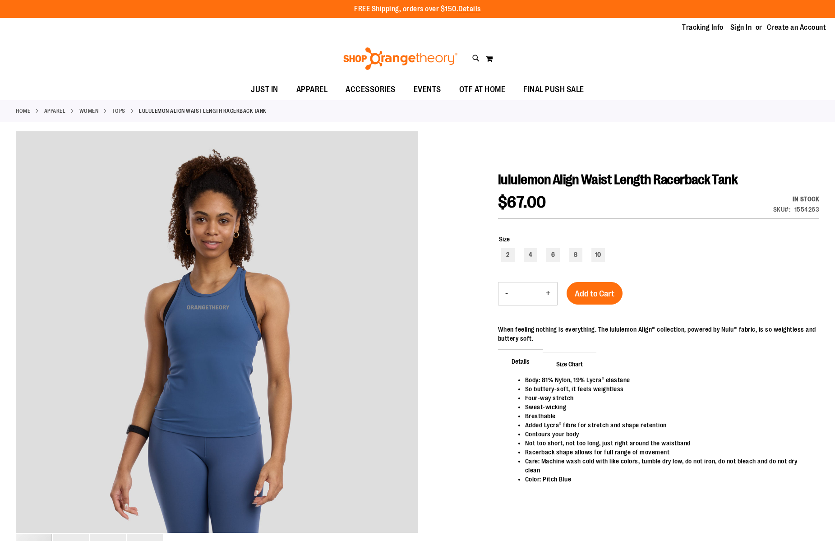 Image resolution: width=835 pixels, height=541 pixels. Describe the element at coordinates (668, 466) in the screenshot. I see `li: Care: Machine wash cold with like colors, tumble dry low, do not iron, do not bleach and do not d...` at that location.